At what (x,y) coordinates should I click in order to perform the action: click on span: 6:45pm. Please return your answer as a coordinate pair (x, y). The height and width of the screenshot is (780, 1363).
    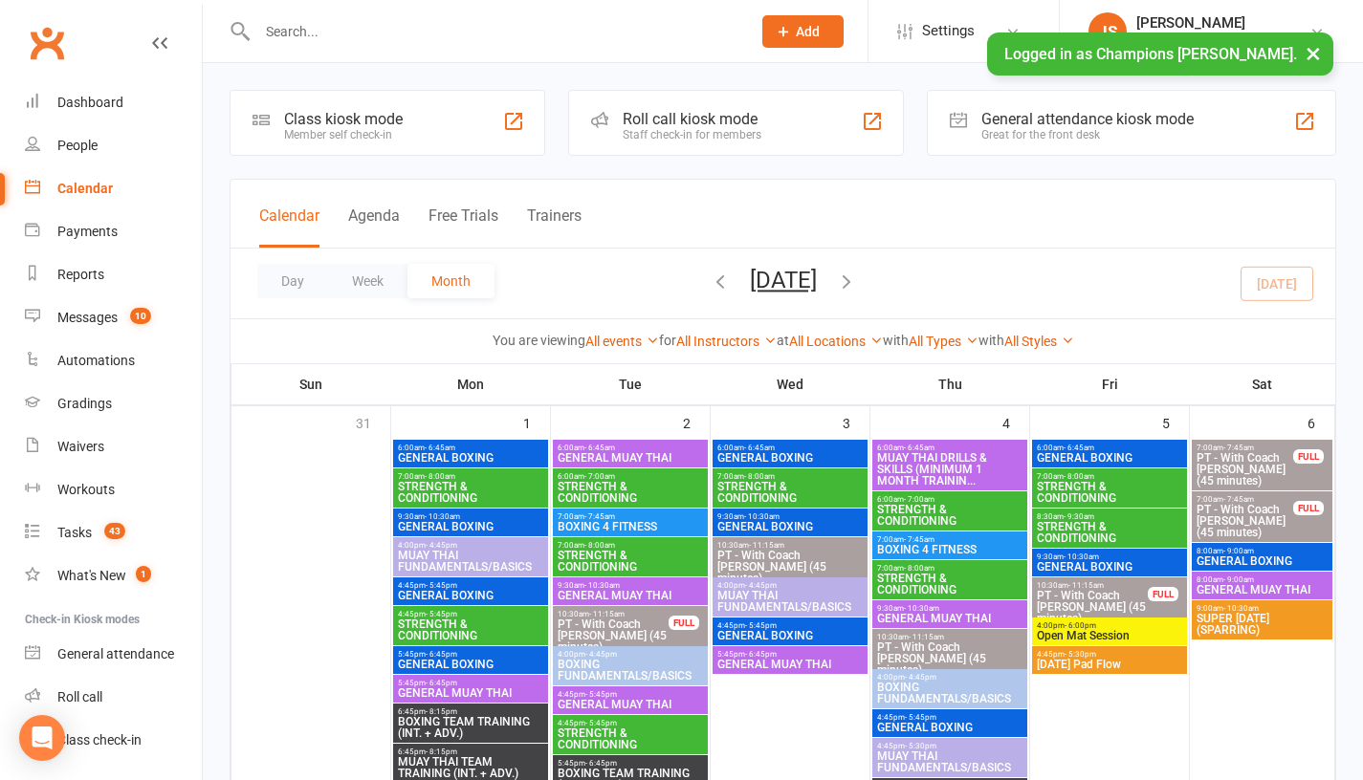
    Looking at the image, I should click on (470, 752).